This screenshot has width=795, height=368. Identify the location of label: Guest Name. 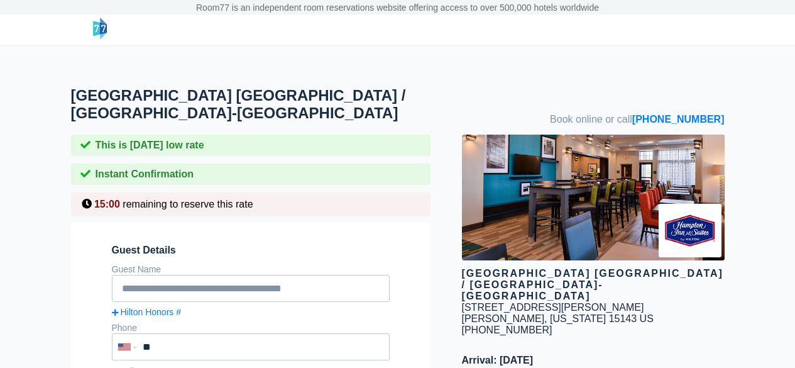
(136, 269).